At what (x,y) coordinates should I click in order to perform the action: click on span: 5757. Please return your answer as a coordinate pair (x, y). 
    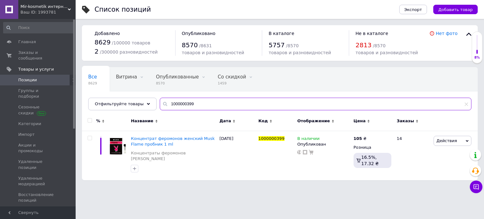
    Looking at the image, I should click on (276, 45).